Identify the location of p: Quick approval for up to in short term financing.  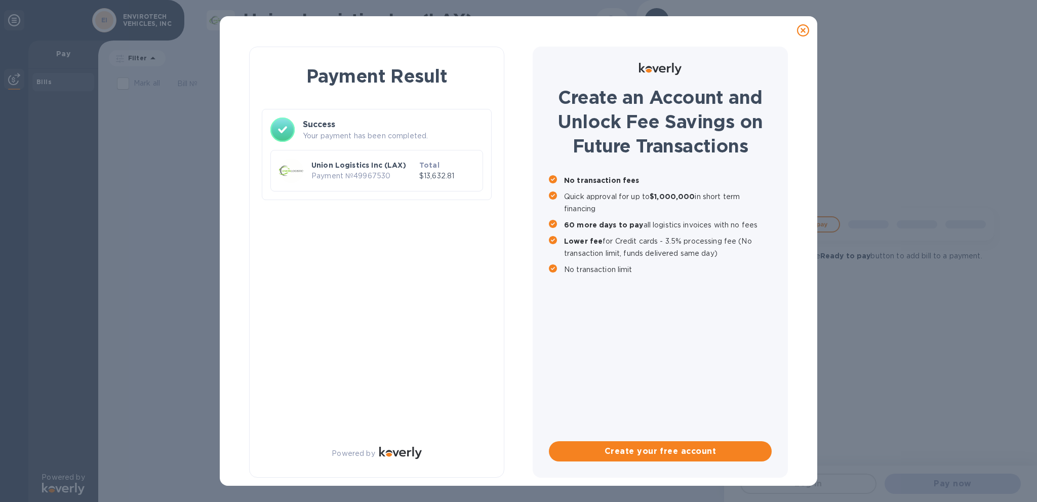
(668, 203).